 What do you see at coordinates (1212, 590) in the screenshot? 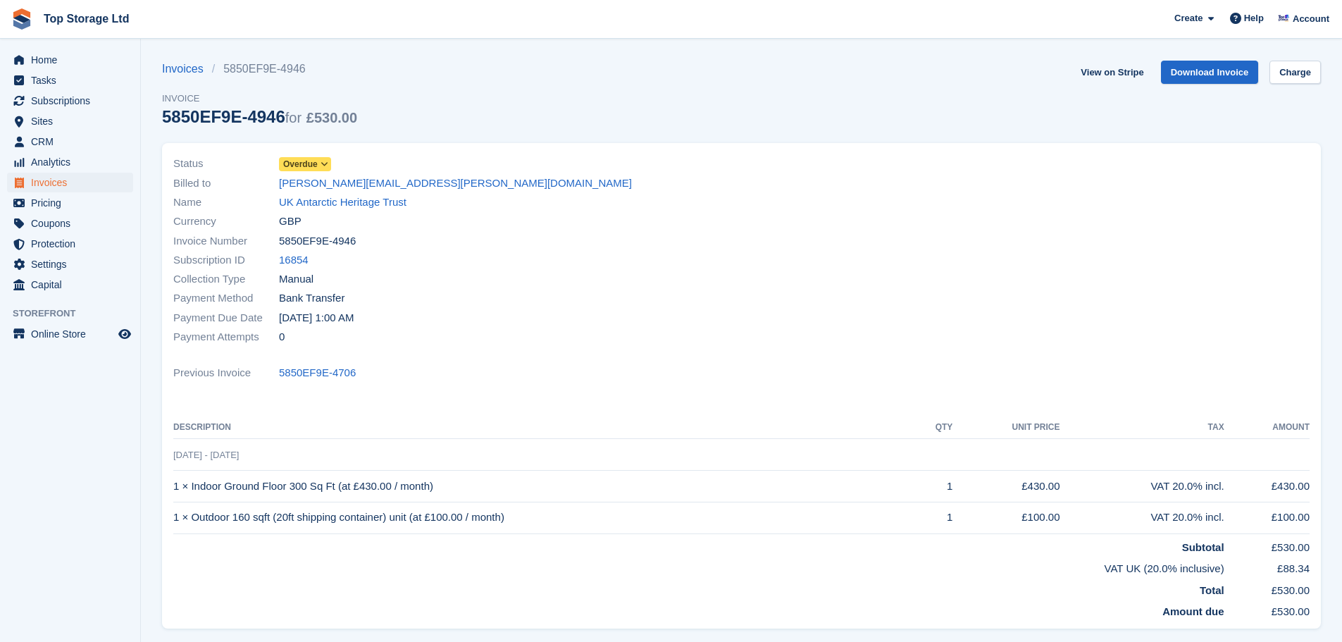
I see `strong: Total` at bounding box center [1212, 590].